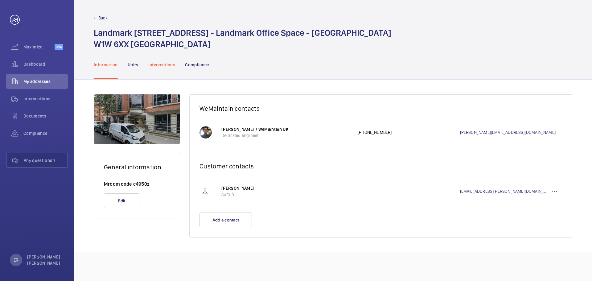 The width and height of the screenshot is (592, 281). Describe the element at coordinates (46, 81) in the screenshot. I see `span: My addresses` at that location.